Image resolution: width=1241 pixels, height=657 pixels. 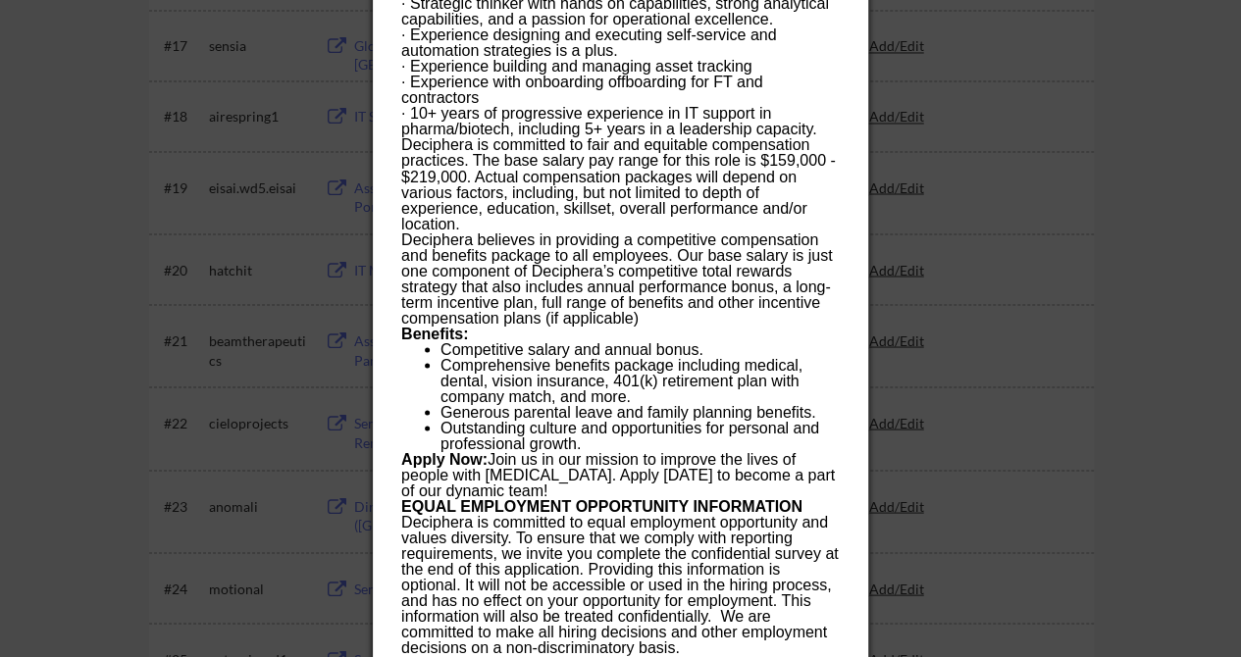 I want to click on p: Deciphera is committed to equal employment opportunity and values diversity. To ensure that we co..., so click(x=620, y=585).